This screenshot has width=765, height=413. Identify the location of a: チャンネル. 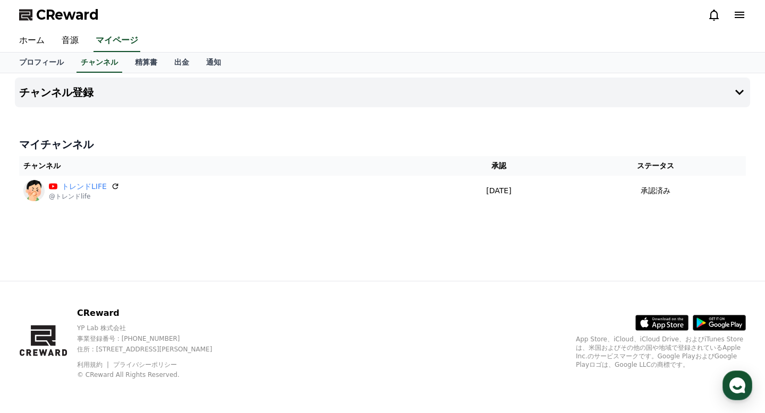
(99, 63).